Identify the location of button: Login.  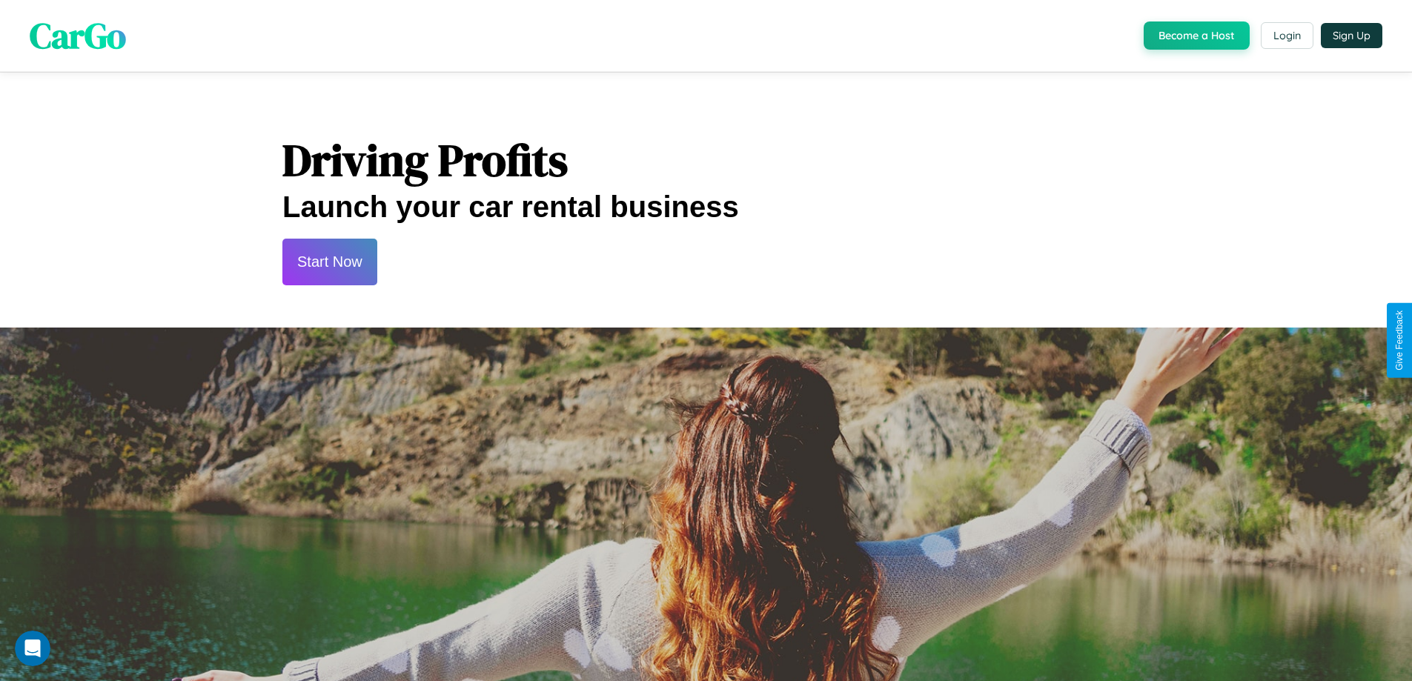
(1287, 36).